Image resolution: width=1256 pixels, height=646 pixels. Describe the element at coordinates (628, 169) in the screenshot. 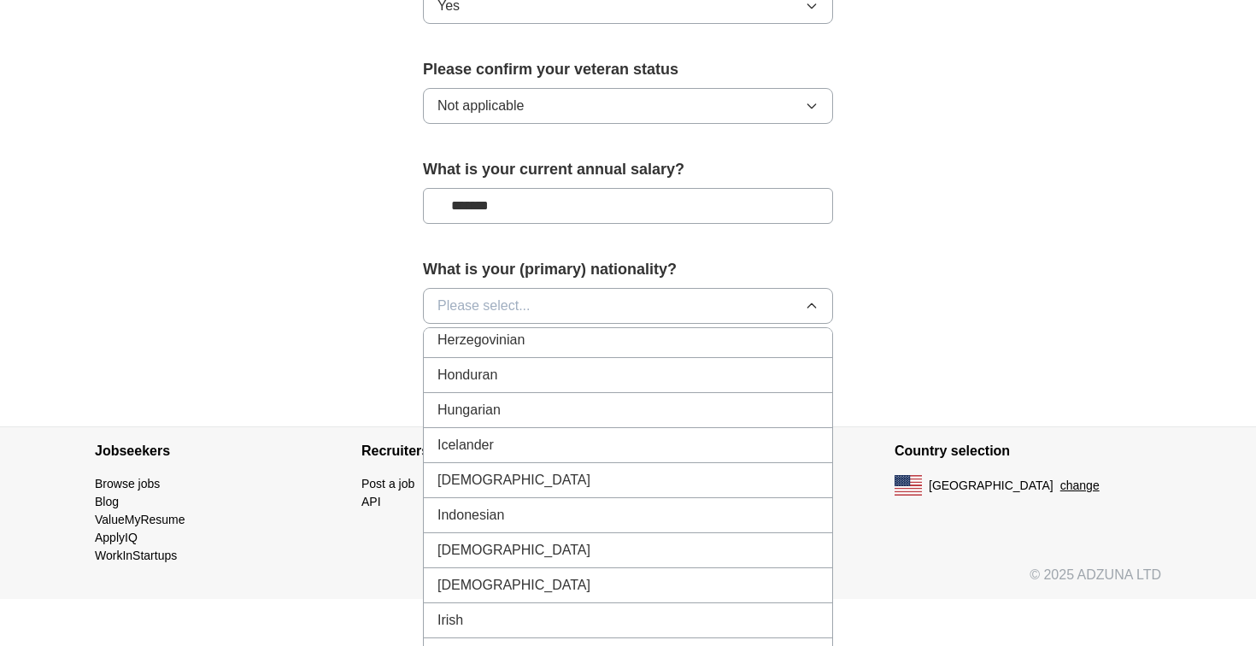

I see `label: What is your current annual salary?` at that location.